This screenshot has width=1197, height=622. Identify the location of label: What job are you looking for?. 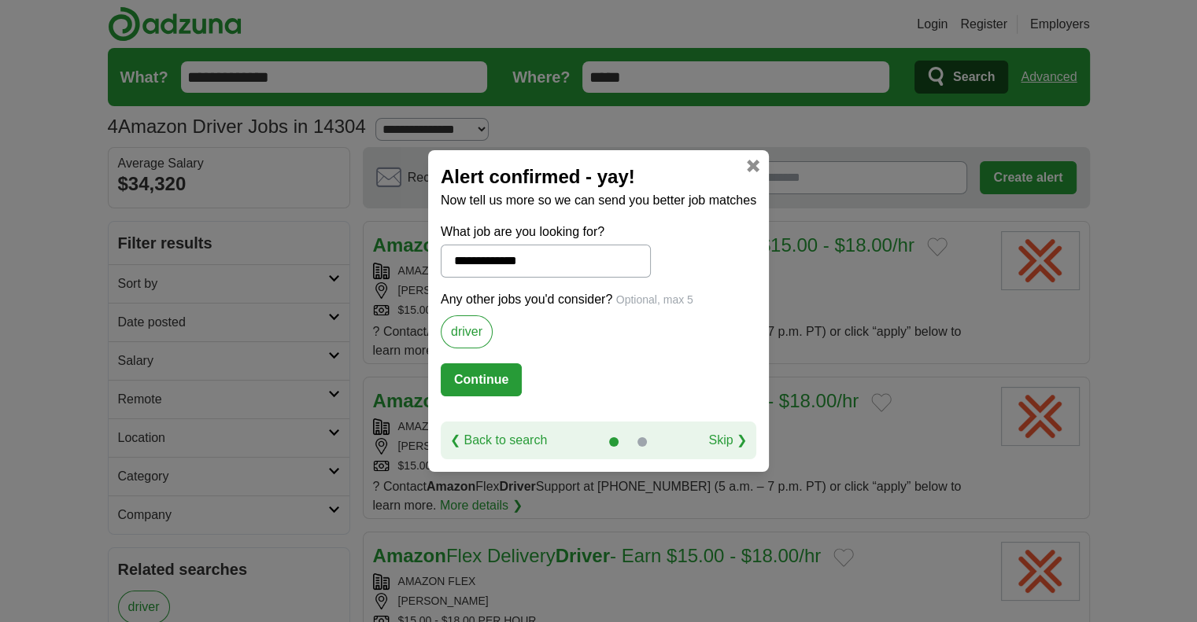
(545, 232).